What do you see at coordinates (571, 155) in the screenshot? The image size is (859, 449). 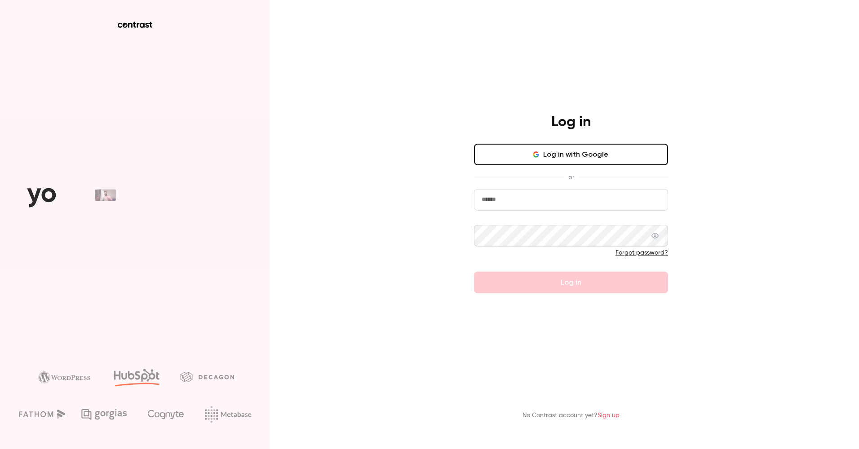 I see `button: Log in with Google` at bounding box center [571, 155].